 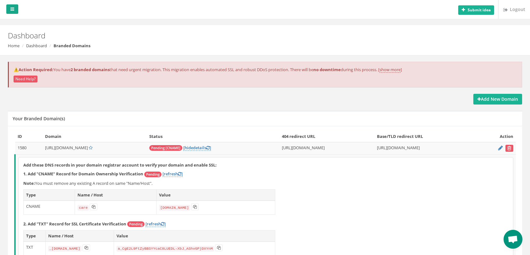 What do you see at coordinates (327, 136) in the screenshot?
I see `th: 404 redirect URL` at bounding box center [327, 136].